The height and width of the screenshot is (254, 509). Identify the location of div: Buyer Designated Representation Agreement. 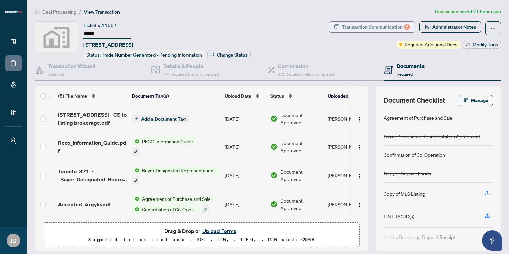
(432, 136).